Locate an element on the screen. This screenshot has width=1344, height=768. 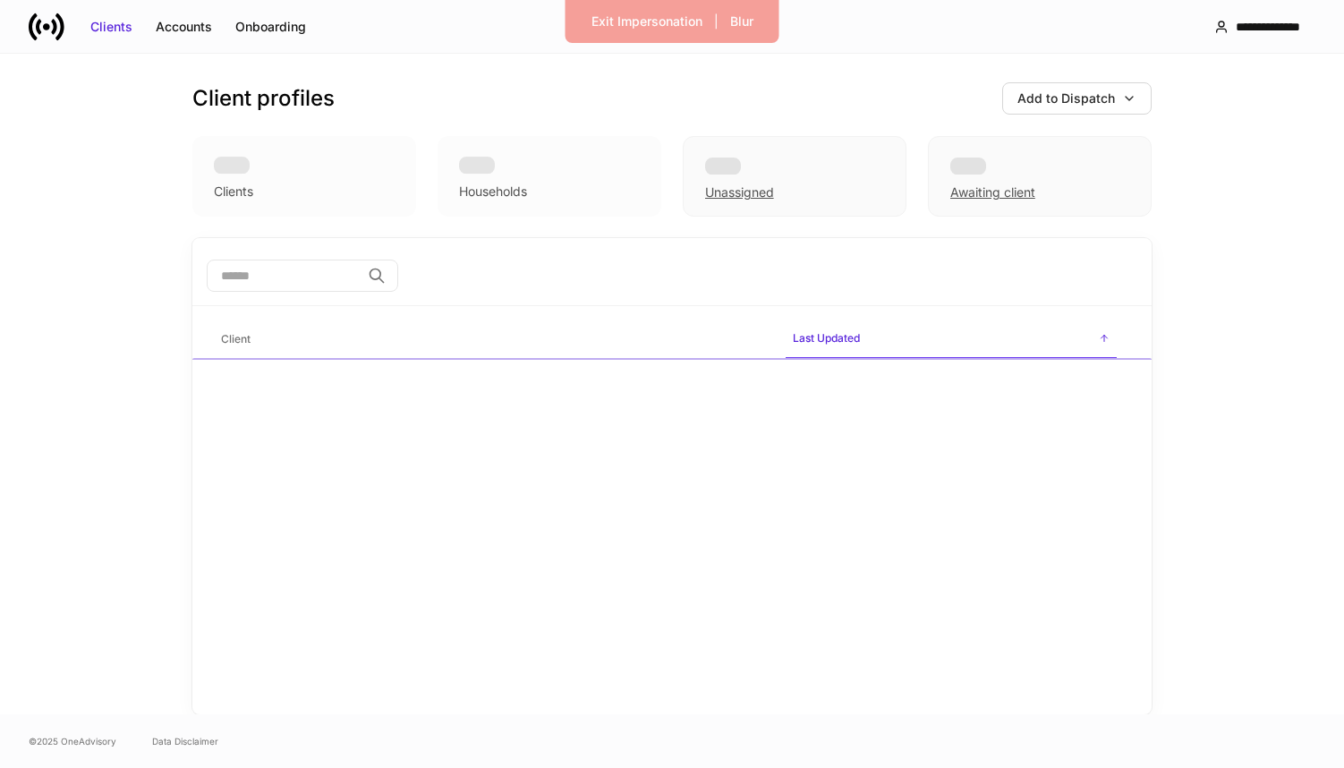
h3: Client profiles is located at coordinates (263, 98).